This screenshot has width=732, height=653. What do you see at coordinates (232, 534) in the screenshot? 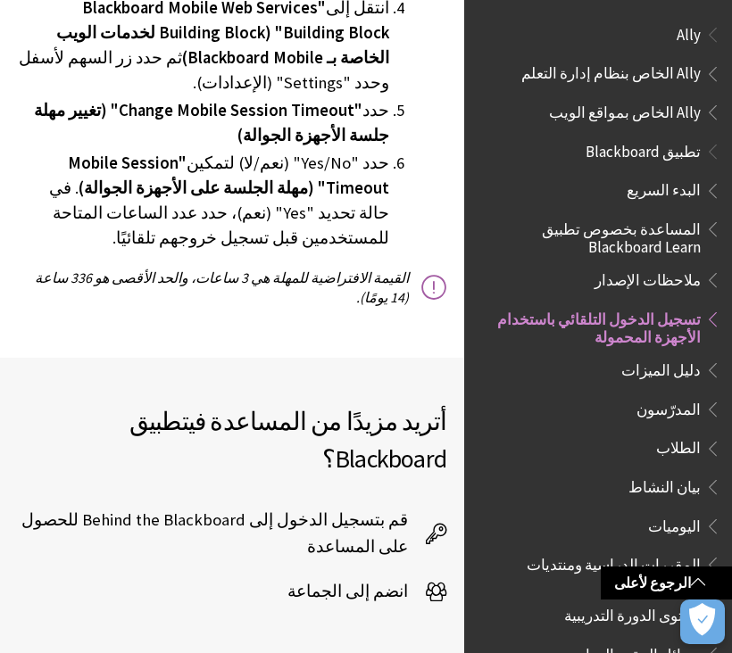
I see `a: قم بتسجيل الدخول إلى Behind the Blackboard للحصول على المساعدة` at bounding box center [232, 534].